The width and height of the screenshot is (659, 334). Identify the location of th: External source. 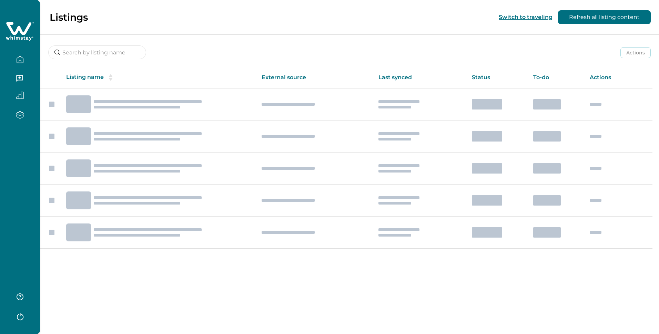
(314, 78).